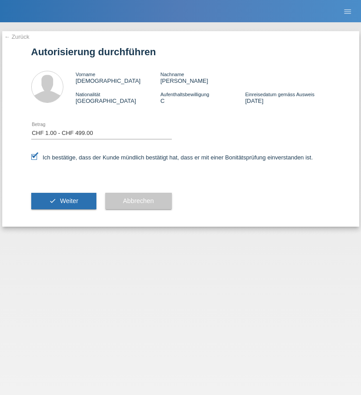 This screenshot has height=395, width=361. What do you see at coordinates (202, 98) in the screenshot?
I see `div: C` at bounding box center [202, 98].